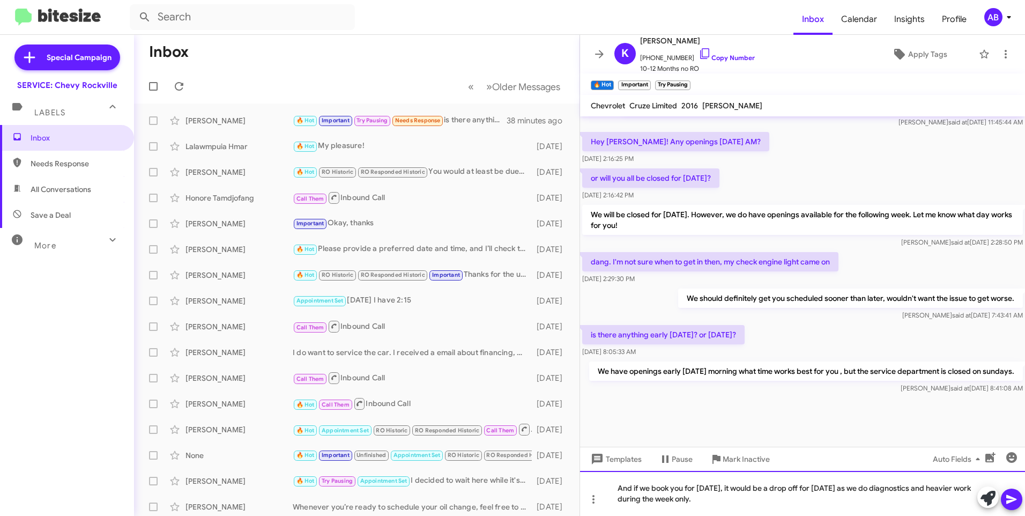 The image size is (1025, 516). I want to click on div: I do want to service the car. I received a email about financing, but have been unable to reach f..., so click(412, 352).